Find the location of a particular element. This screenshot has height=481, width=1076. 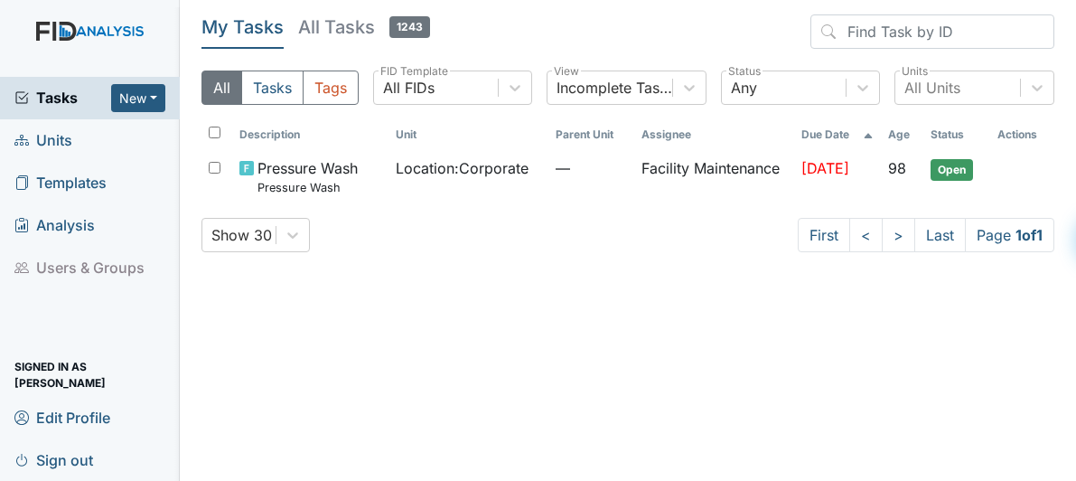

h5: All Tasks is located at coordinates (364, 27).